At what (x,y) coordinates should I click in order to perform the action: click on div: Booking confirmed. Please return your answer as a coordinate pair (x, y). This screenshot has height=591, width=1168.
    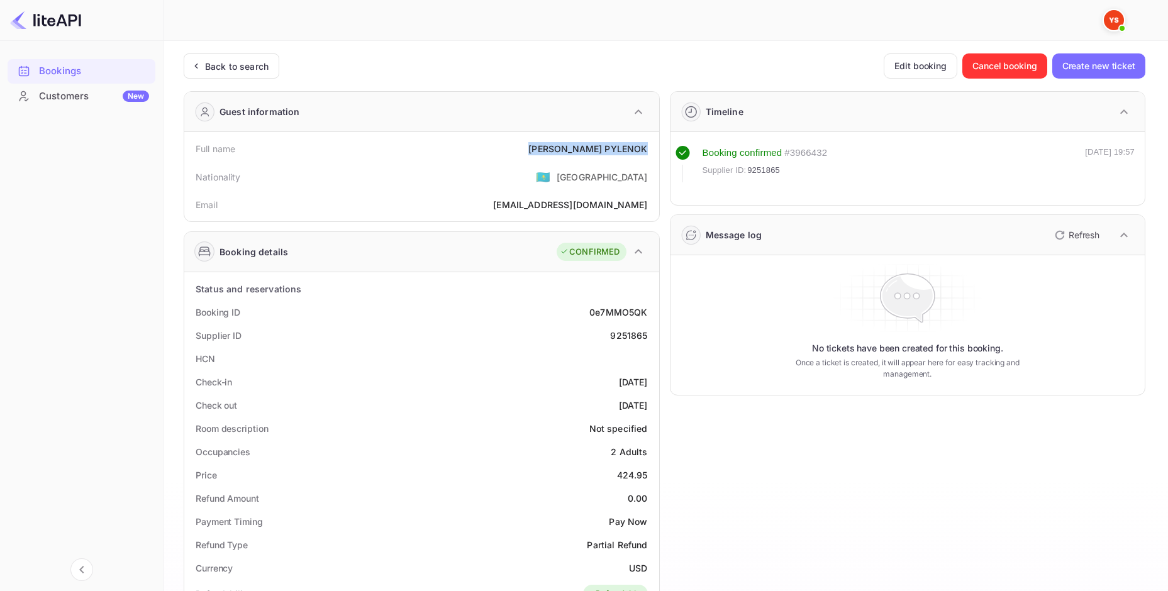
    Looking at the image, I should click on (742, 153).